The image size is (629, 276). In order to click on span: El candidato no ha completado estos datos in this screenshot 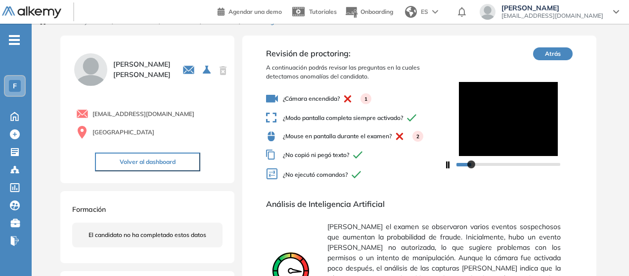, I will do `click(147, 235)`.